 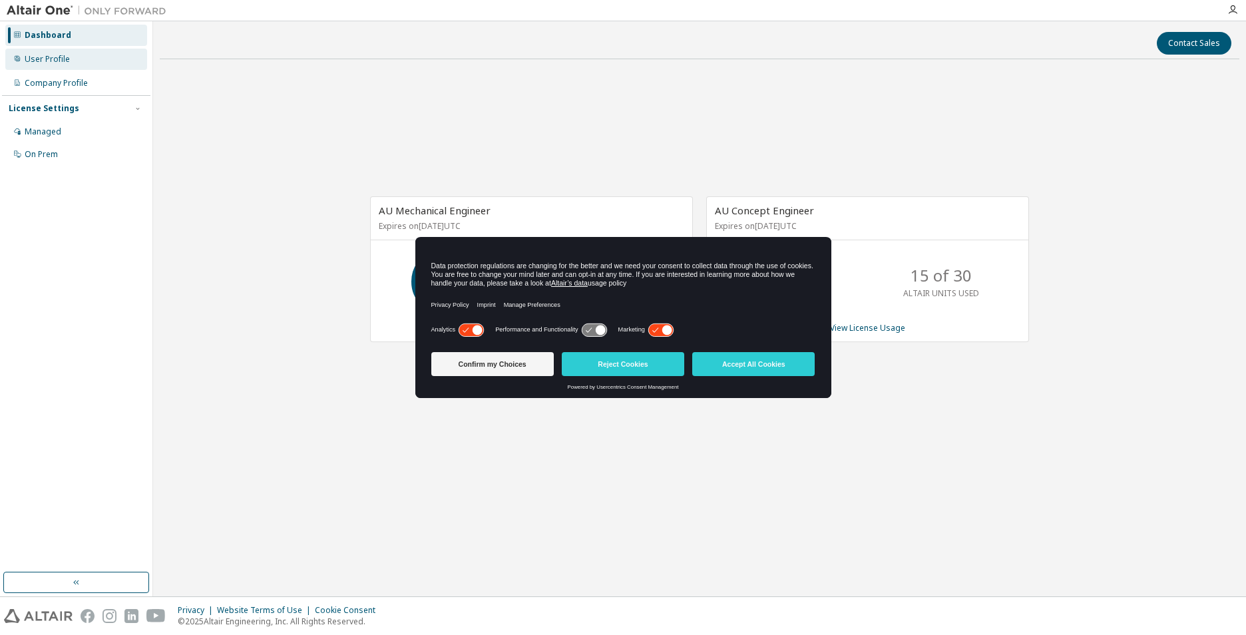 What do you see at coordinates (56, 83) in the screenshot?
I see `div: Company Profile` at bounding box center [56, 83].